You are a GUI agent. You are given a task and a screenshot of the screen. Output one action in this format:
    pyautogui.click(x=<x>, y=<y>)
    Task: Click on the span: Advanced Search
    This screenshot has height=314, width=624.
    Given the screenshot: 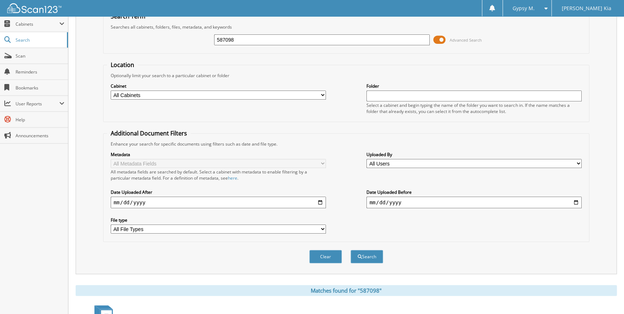 What is the action you would take?
    pyautogui.click(x=466, y=40)
    